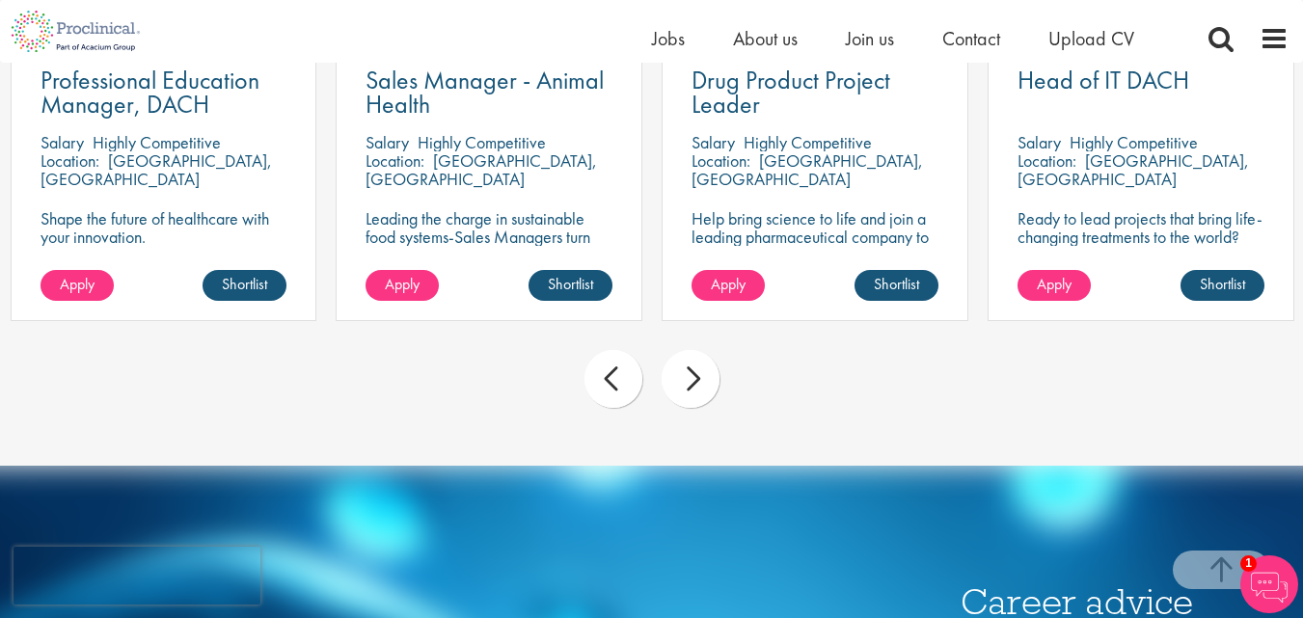 This screenshot has width=1303, height=618. Describe the element at coordinates (765, 39) in the screenshot. I see `a: About us` at that location.